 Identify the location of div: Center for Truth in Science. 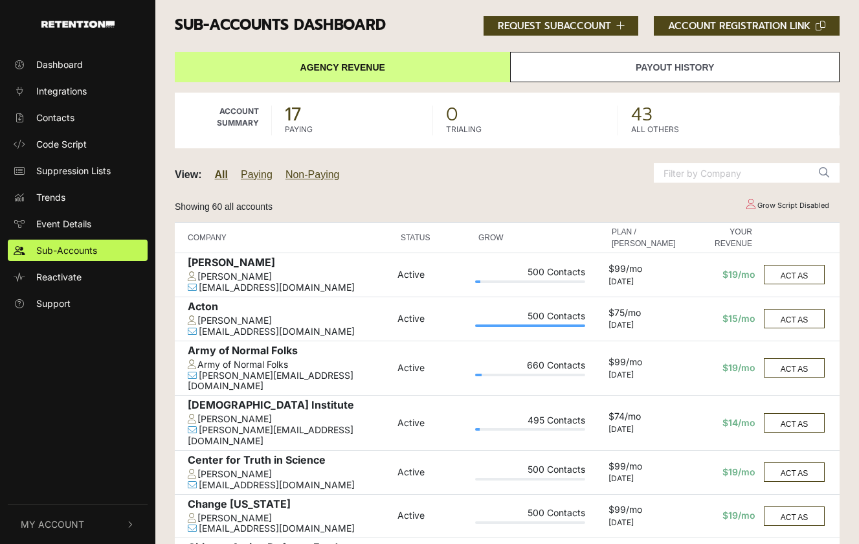
(289, 461).